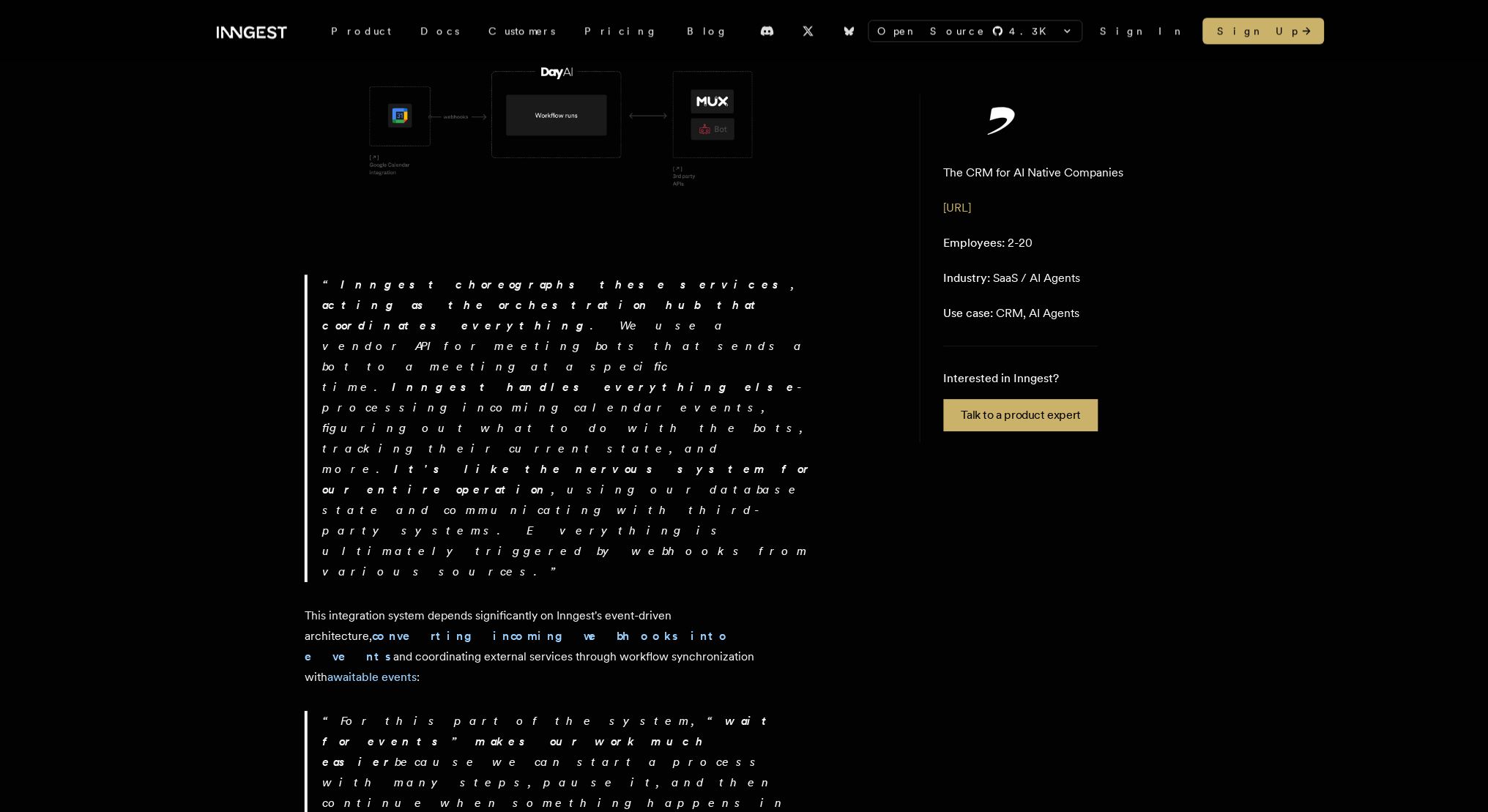  I want to click on p: SaaS / AI Agents, so click(1012, 278).